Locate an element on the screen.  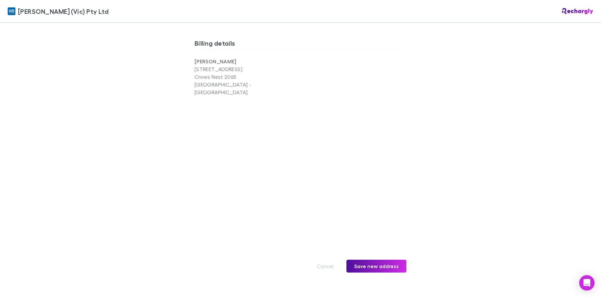
p: Crows Nest 2065 is located at coordinates (248, 77).